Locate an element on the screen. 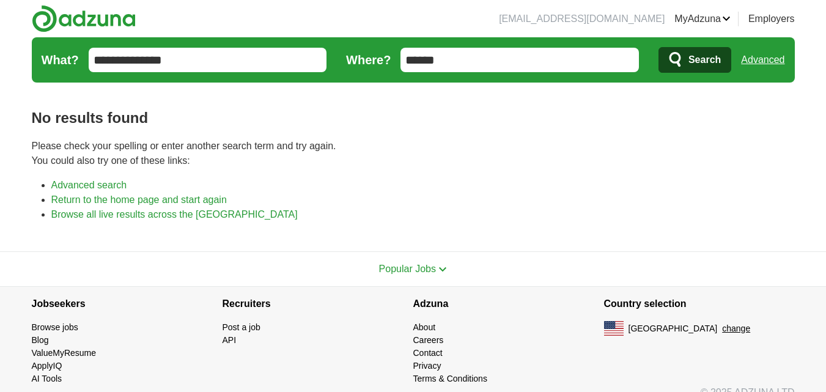  span: Popular Jobs is located at coordinates (407, 268).